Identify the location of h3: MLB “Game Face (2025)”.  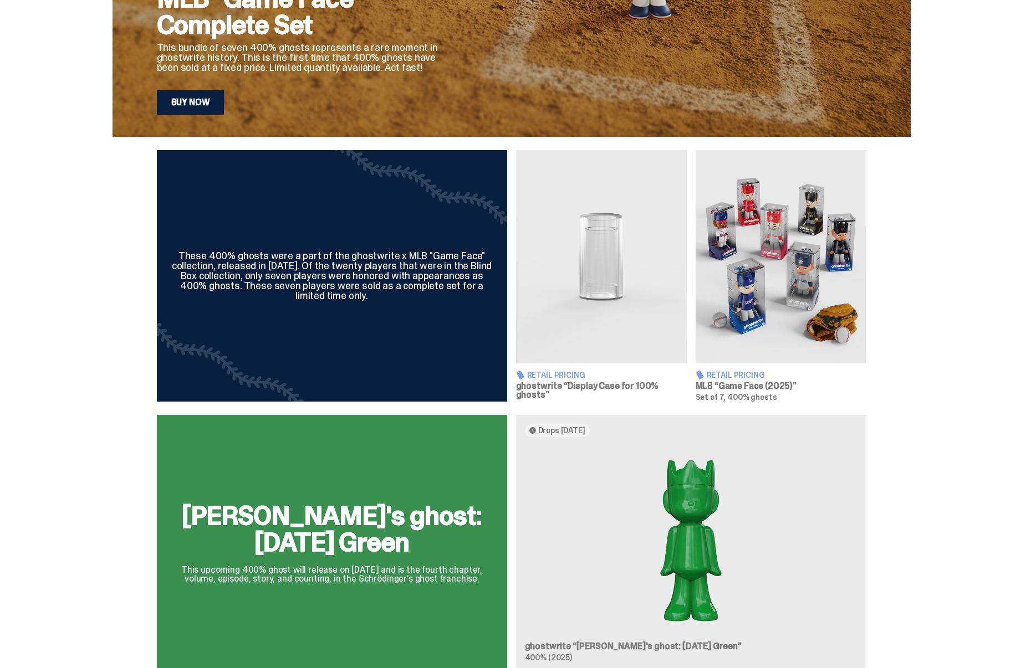
(781, 386).